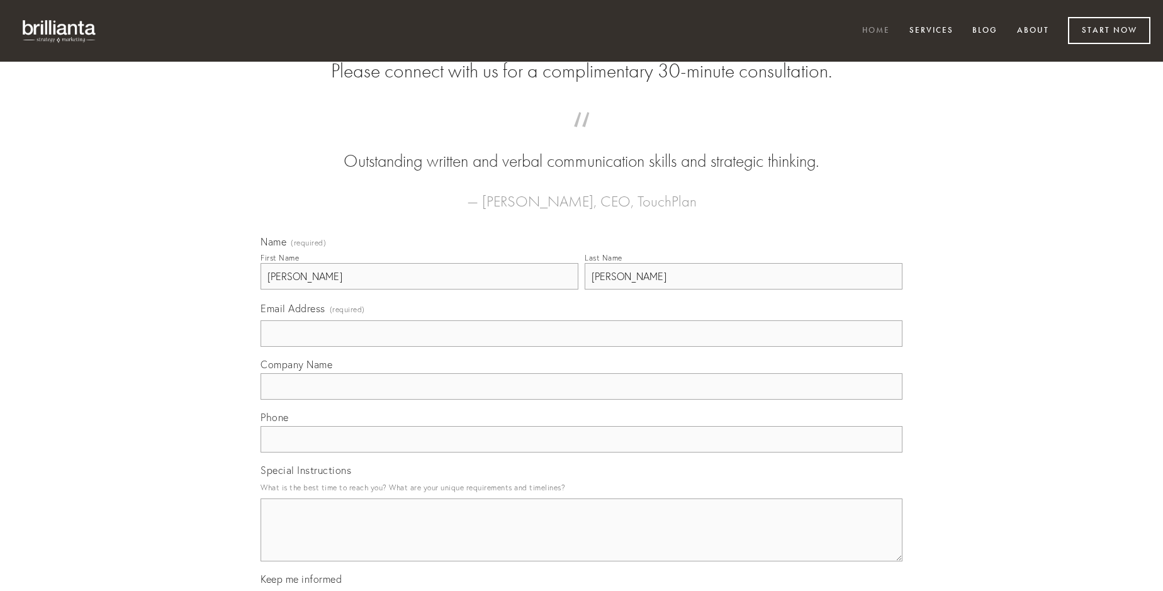  What do you see at coordinates (1109, 30) in the screenshot?
I see `a: Start Now` at bounding box center [1109, 30].